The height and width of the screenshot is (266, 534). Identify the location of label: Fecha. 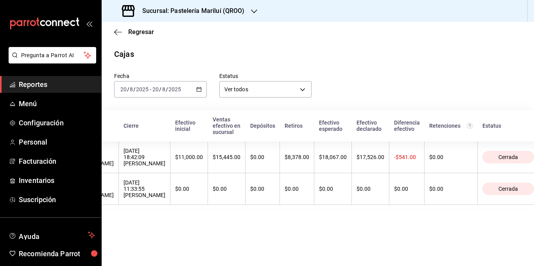
(160, 76).